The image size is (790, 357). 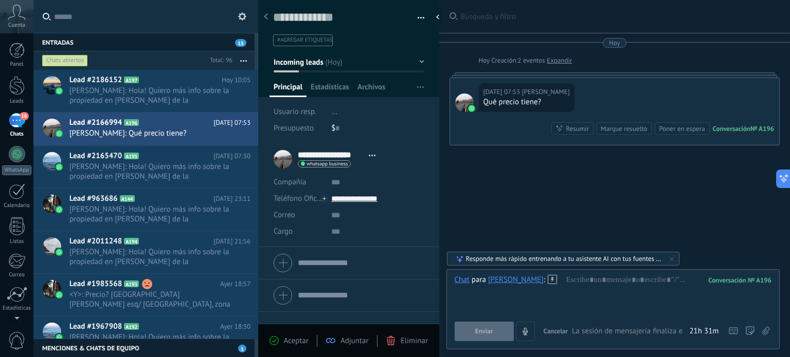 What do you see at coordinates (304, 40) in the screenshot?
I see `span: #agregar etiquetas` at bounding box center [304, 40].